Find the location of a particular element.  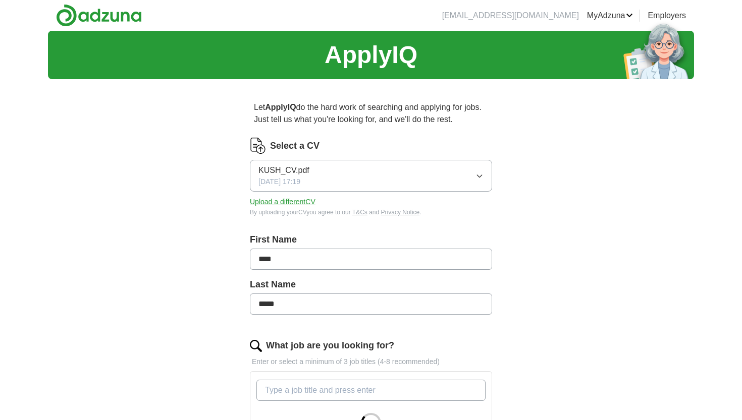

strong: ApplyIQ is located at coordinates (280, 107).